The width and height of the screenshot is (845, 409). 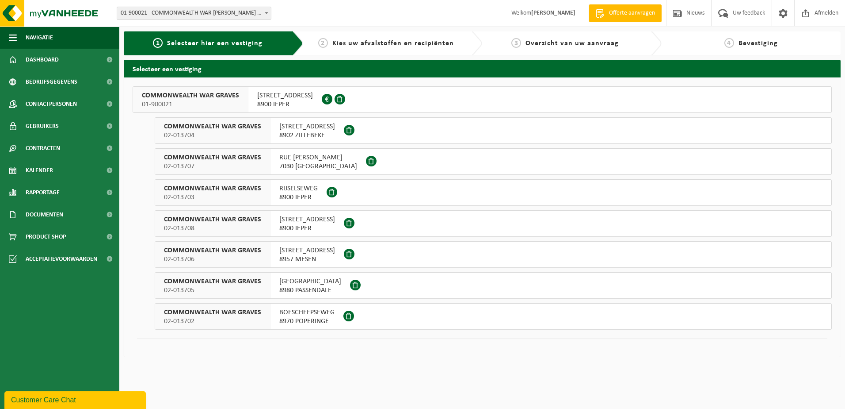 What do you see at coordinates (482, 68) in the screenshot?
I see `h2: Selecteer een vestiging` at bounding box center [482, 68].